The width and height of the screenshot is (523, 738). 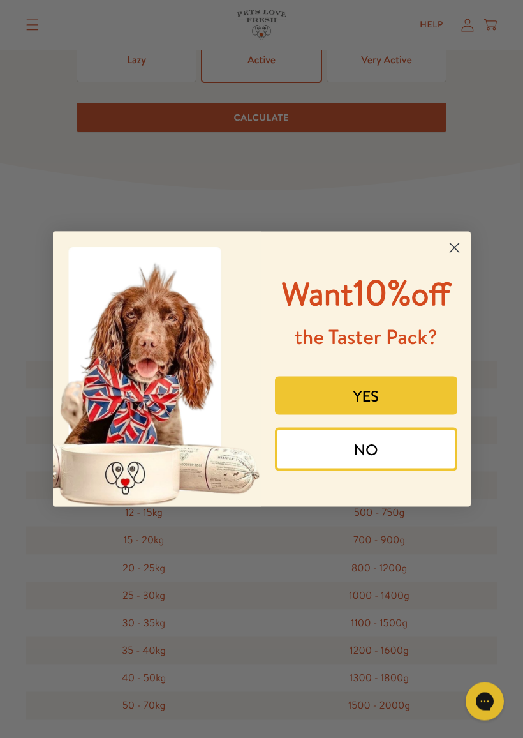 What do you see at coordinates (431, 294) in the screenshot?
I see `span: off` at bounding box center [431, 294].